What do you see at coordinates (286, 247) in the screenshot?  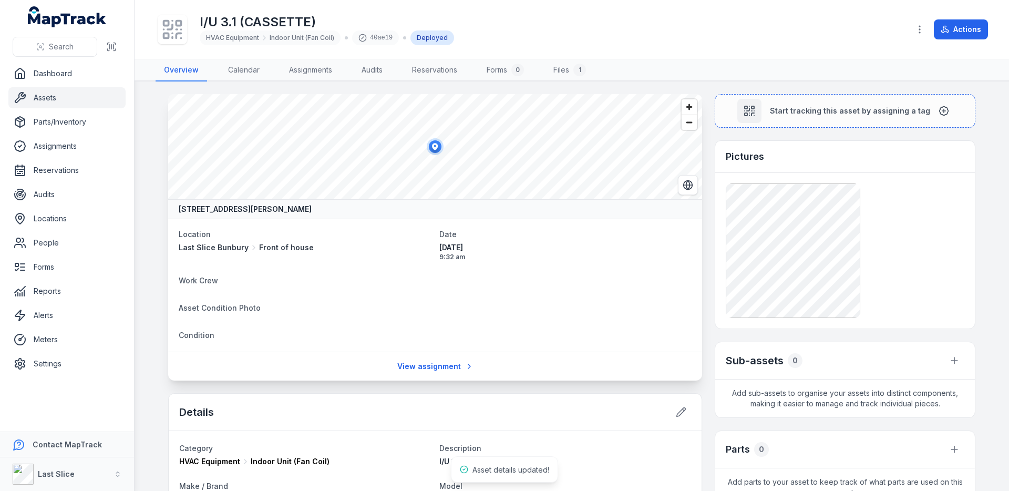 I see `span: Front of house` at bounding box center [286, 247].